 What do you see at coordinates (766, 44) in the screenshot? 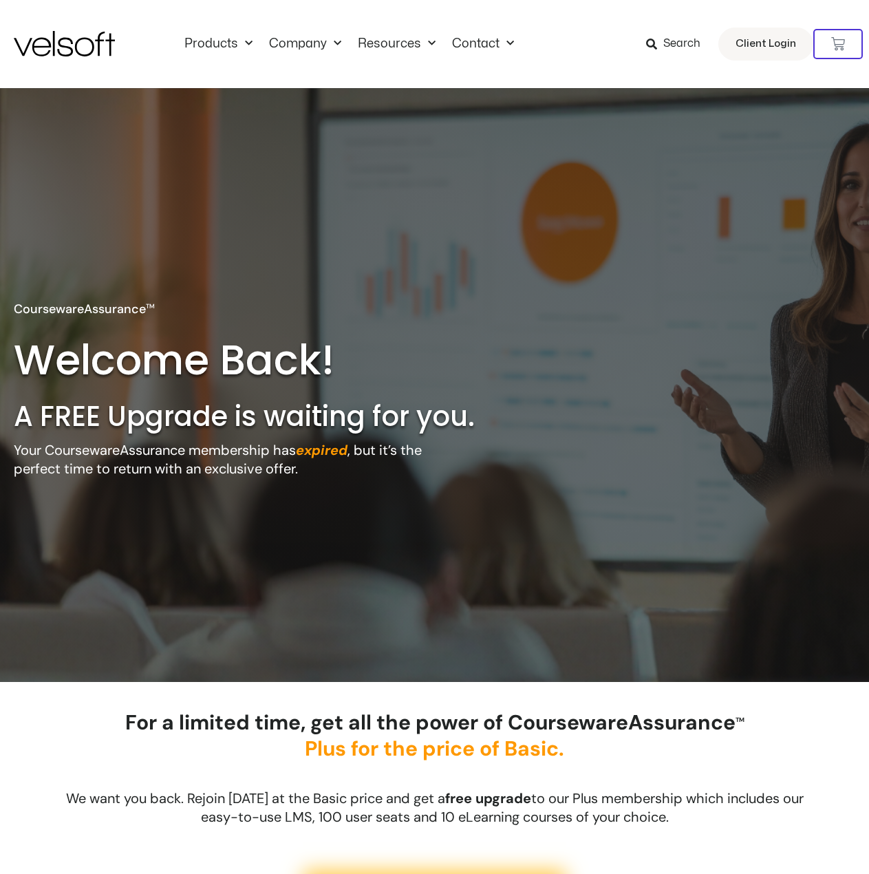
I see `span: Client Login` at bounding box center [766, 44].